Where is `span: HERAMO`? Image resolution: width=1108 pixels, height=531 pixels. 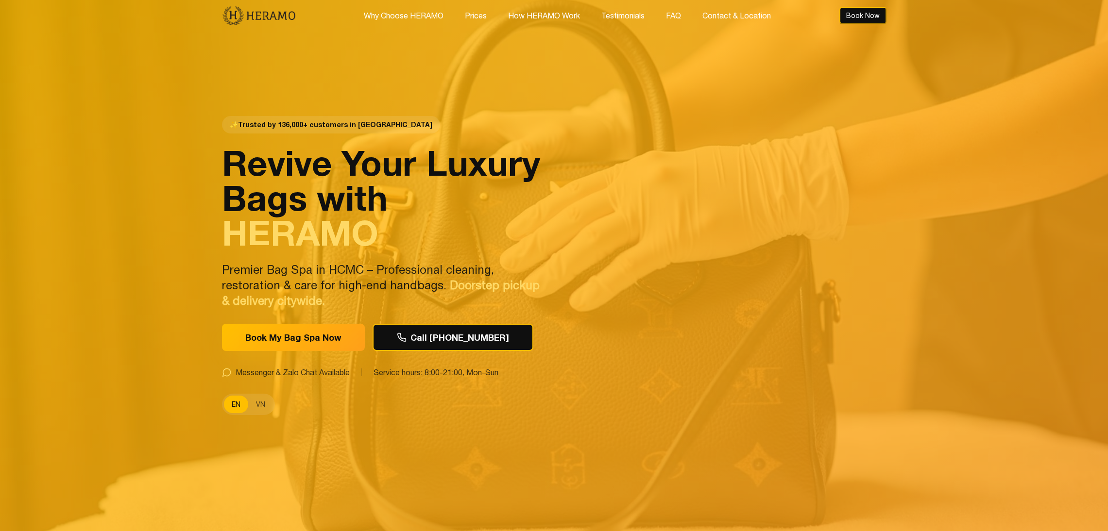
span: HERAMO is located at coordinates (300, 233).